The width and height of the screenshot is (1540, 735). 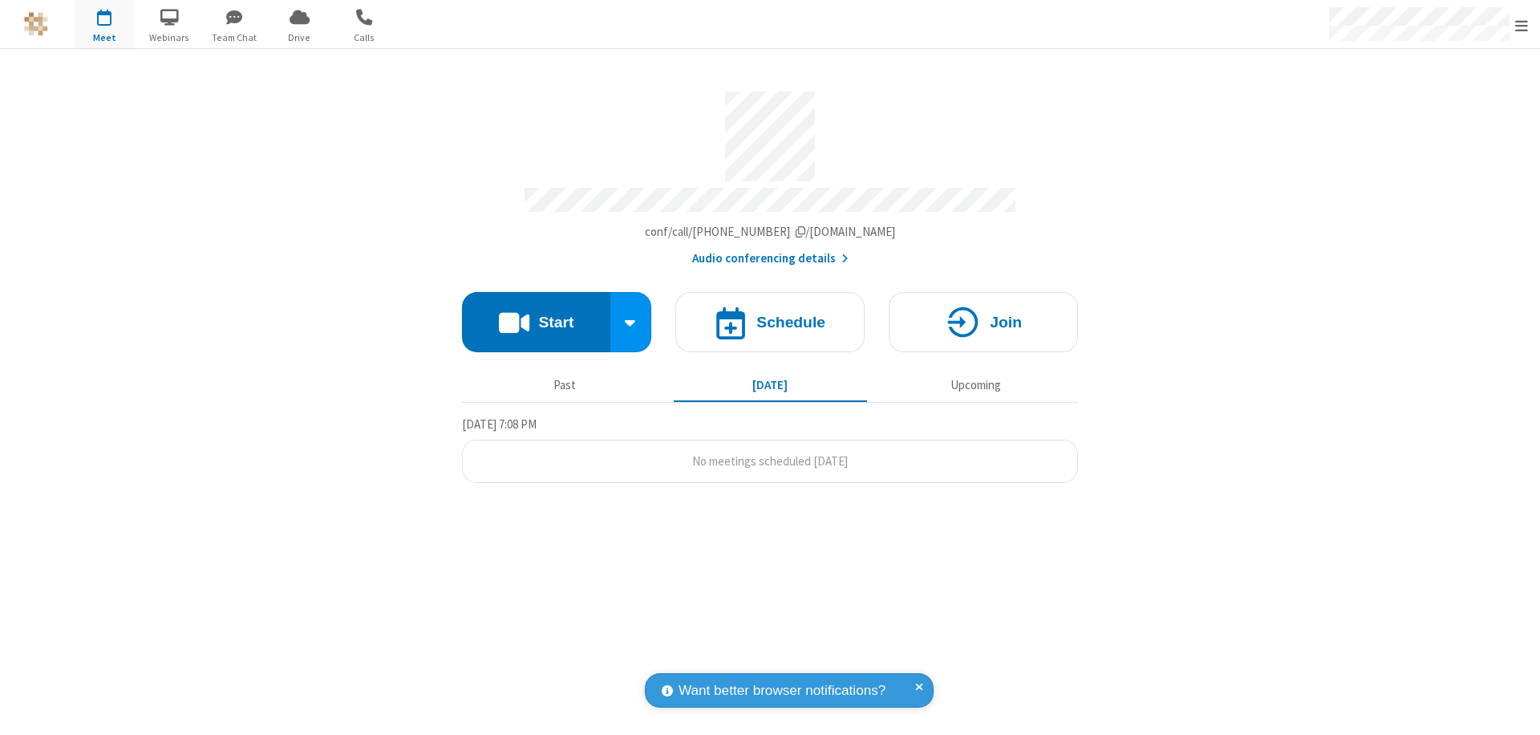 What do you see at coordinates (770, 322) in the screenshot?
I see `button: Schedule` at bounding box center [770, 322].